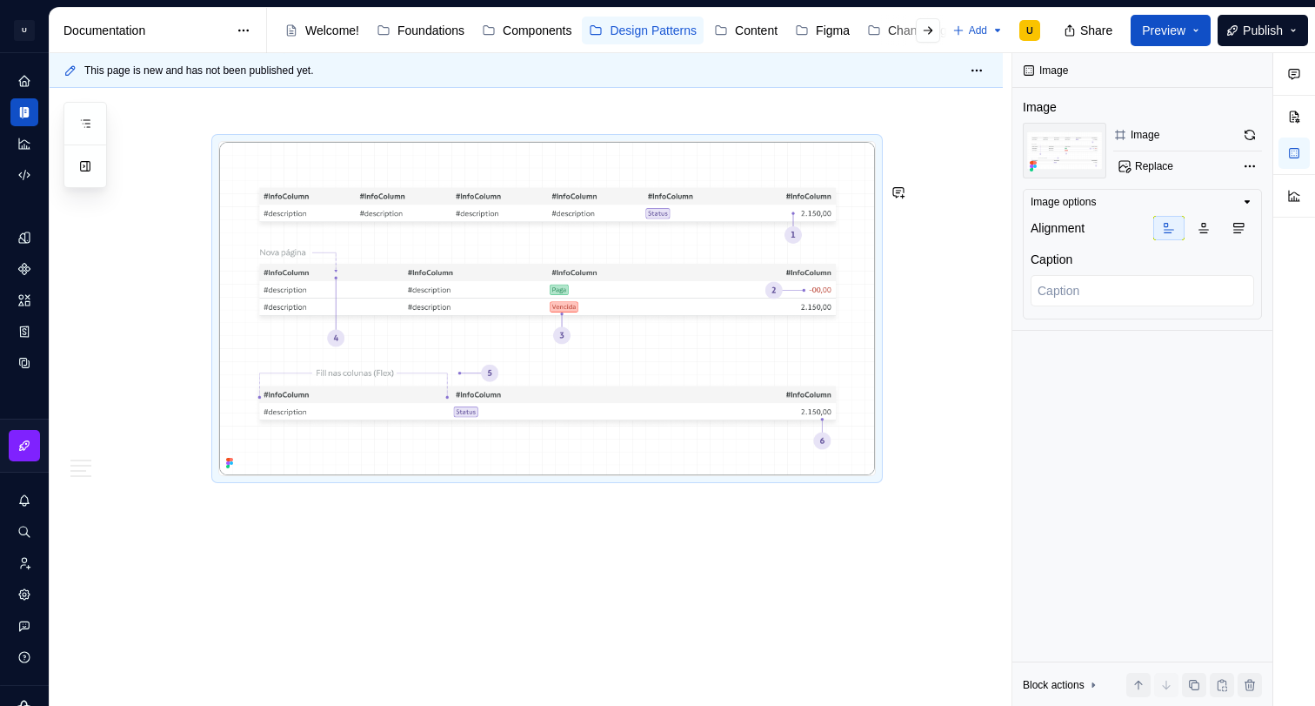  Describe the element at coordinates (1089, 30) in the screenshot. I see `button: Share` at that location.